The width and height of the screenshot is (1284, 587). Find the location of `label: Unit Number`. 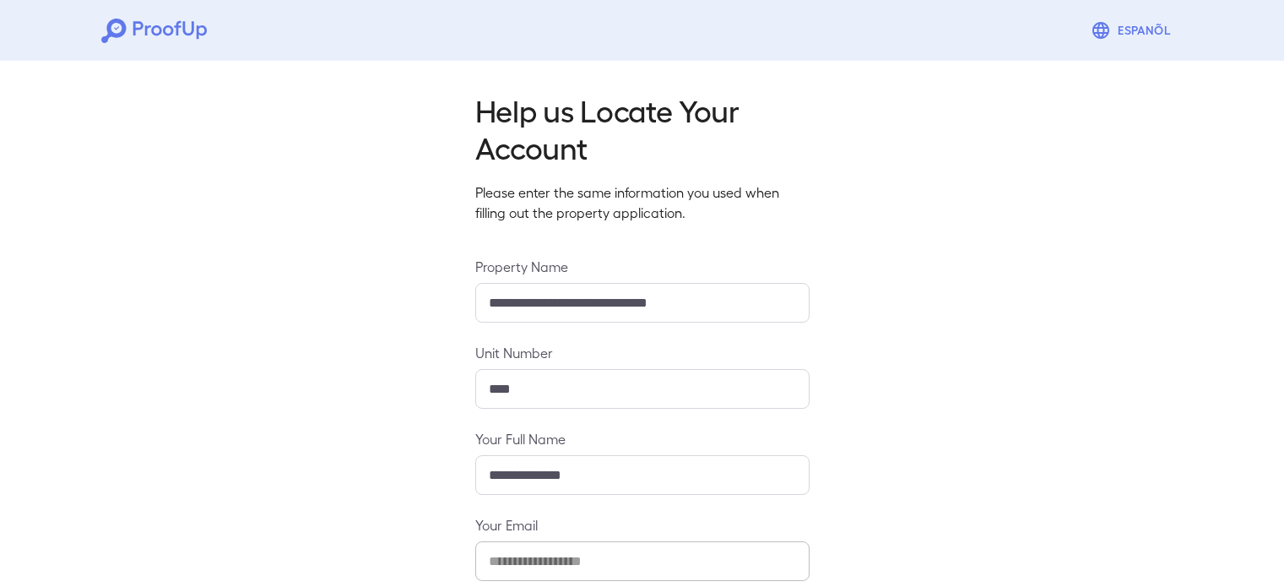

label: Unit Number is located at coordinates (643, 352).